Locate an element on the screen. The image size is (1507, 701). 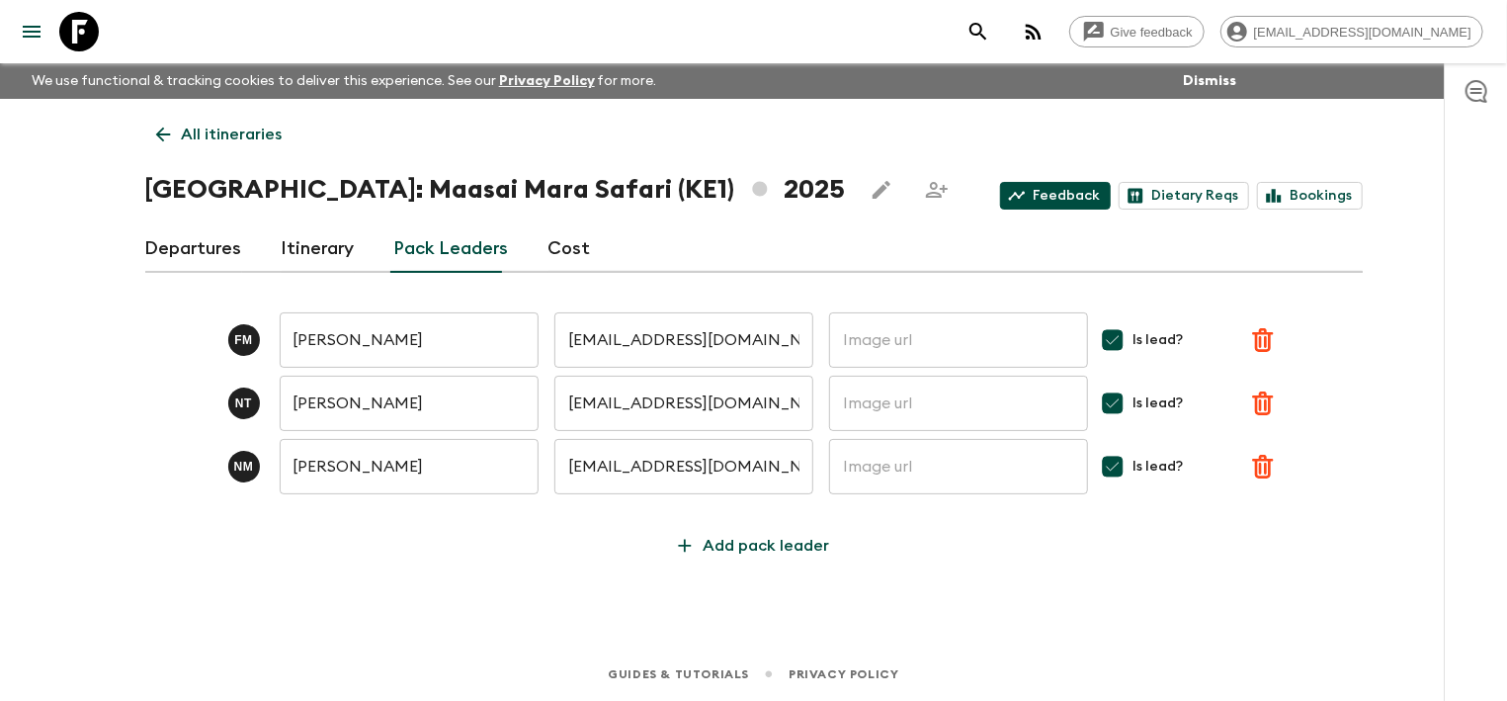
a: Guides & Tutorials is located at coordinates (678, 674).